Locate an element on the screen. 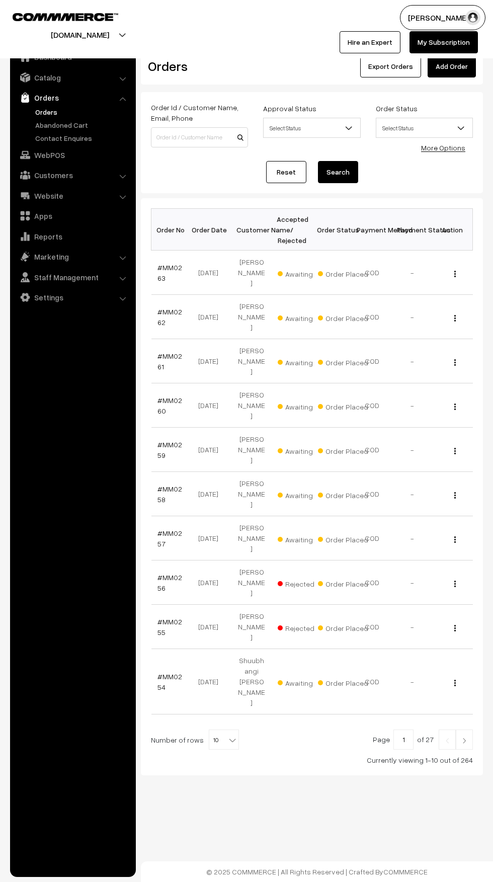 The image size is (493, 882). button: Export Orders is located at coordinates (391, 66).